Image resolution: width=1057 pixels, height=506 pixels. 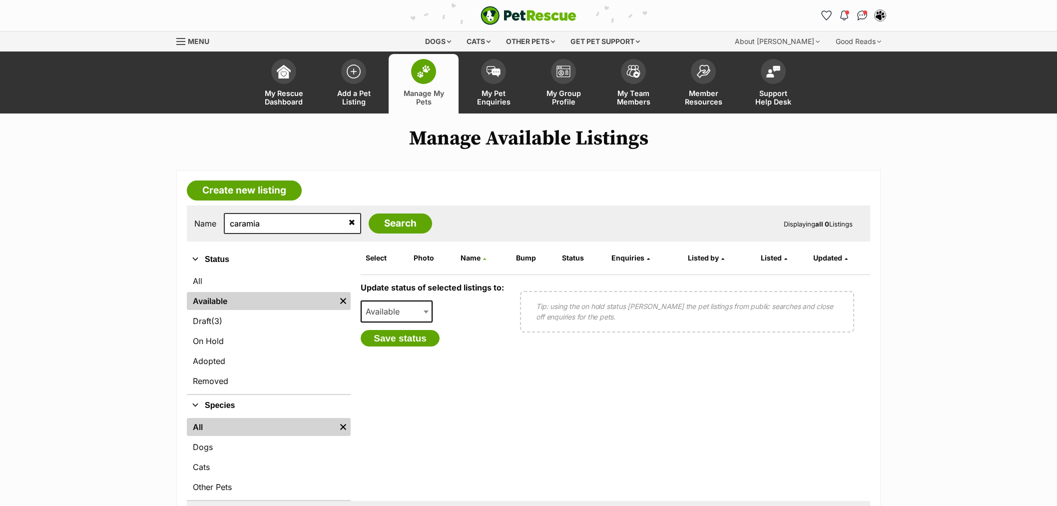 What do you see at coordinates (582, 258) in the screenshot?
I see `th: Status` at bounding box center [582, 258].